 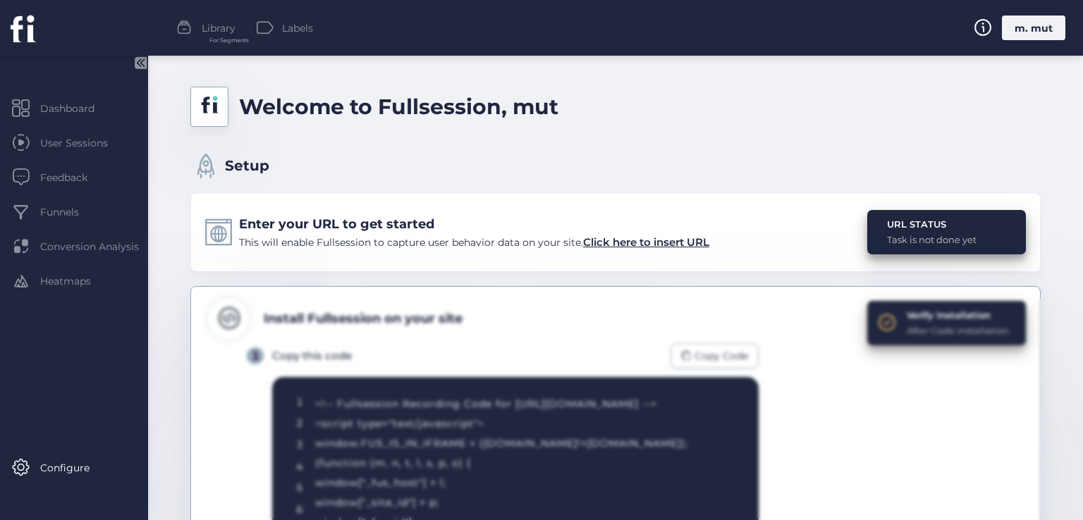 I want to click on div: URL STATUS, so click(x=931, y=224).